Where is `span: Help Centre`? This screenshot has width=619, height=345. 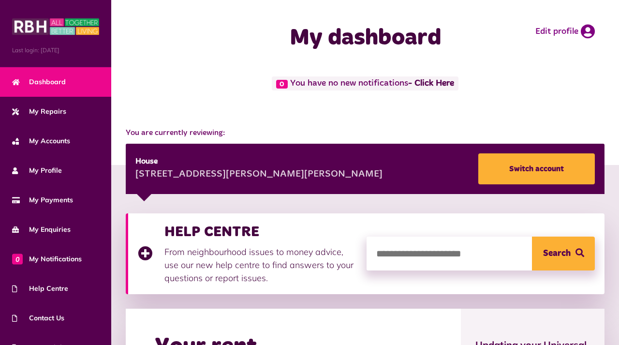
span: Help Centre is located at coordinates (40, 288).